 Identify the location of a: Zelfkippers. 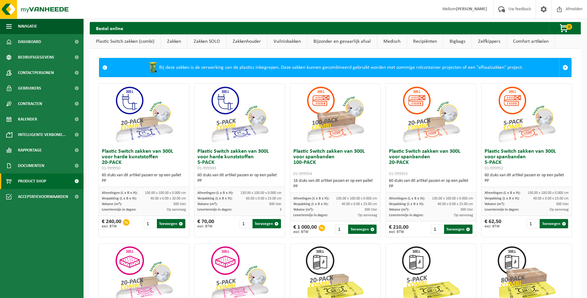
(490, 41).